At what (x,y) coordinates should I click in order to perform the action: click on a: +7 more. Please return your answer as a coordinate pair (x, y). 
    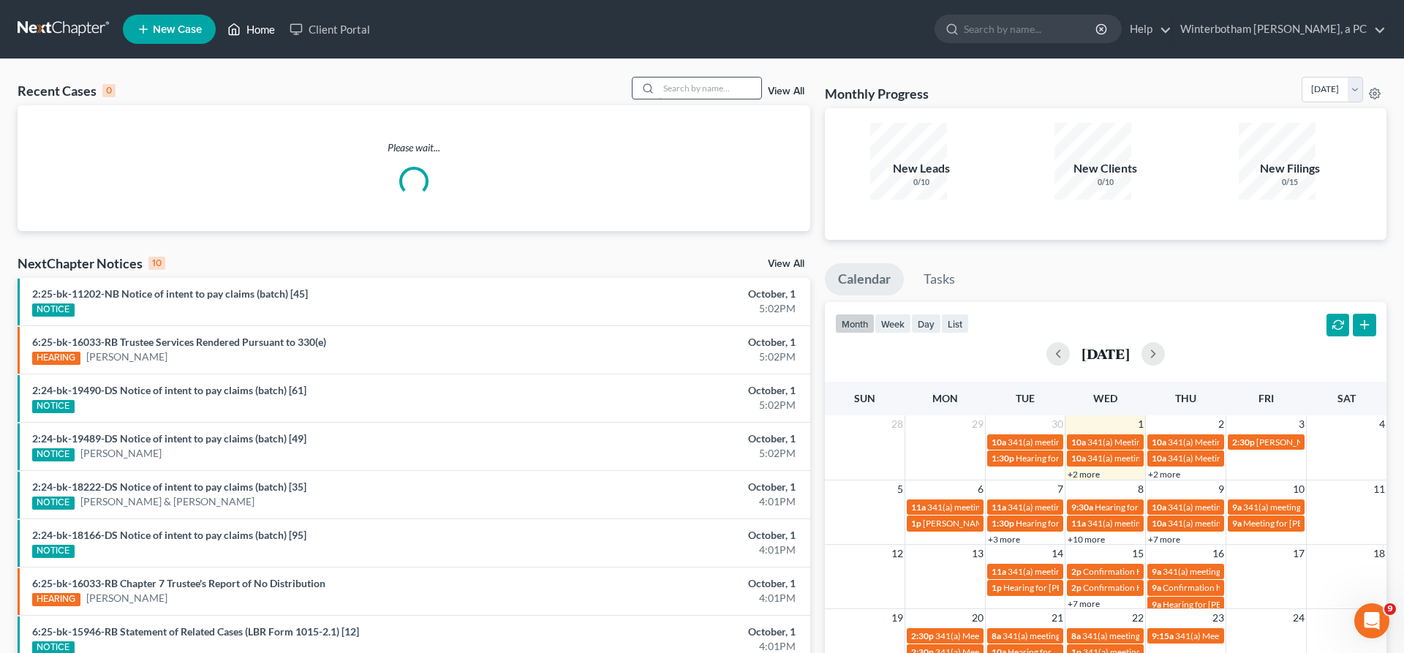
    Looking at the image, I should click on (1164, 539).